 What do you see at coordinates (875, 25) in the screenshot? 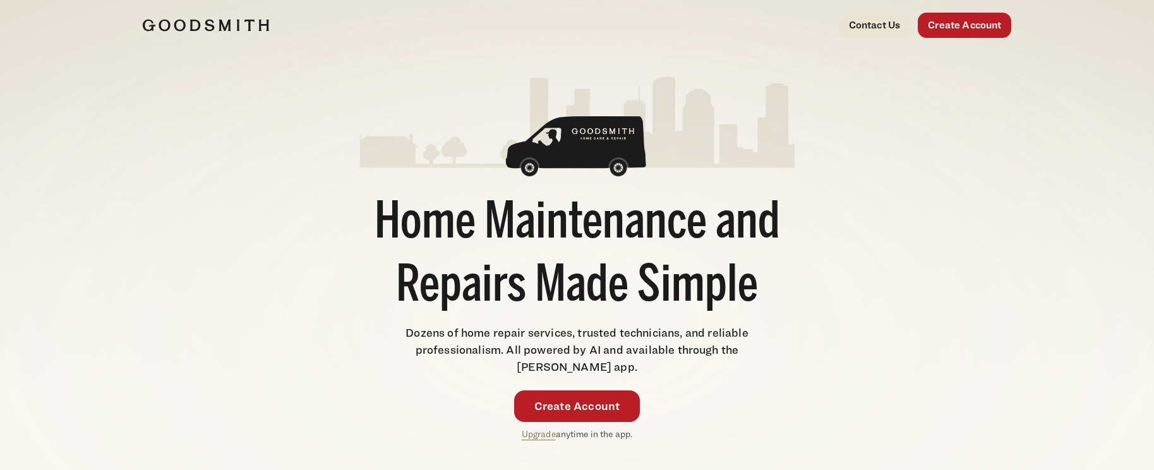
I see `a: Contact Us` at bounding box center [875, 25].